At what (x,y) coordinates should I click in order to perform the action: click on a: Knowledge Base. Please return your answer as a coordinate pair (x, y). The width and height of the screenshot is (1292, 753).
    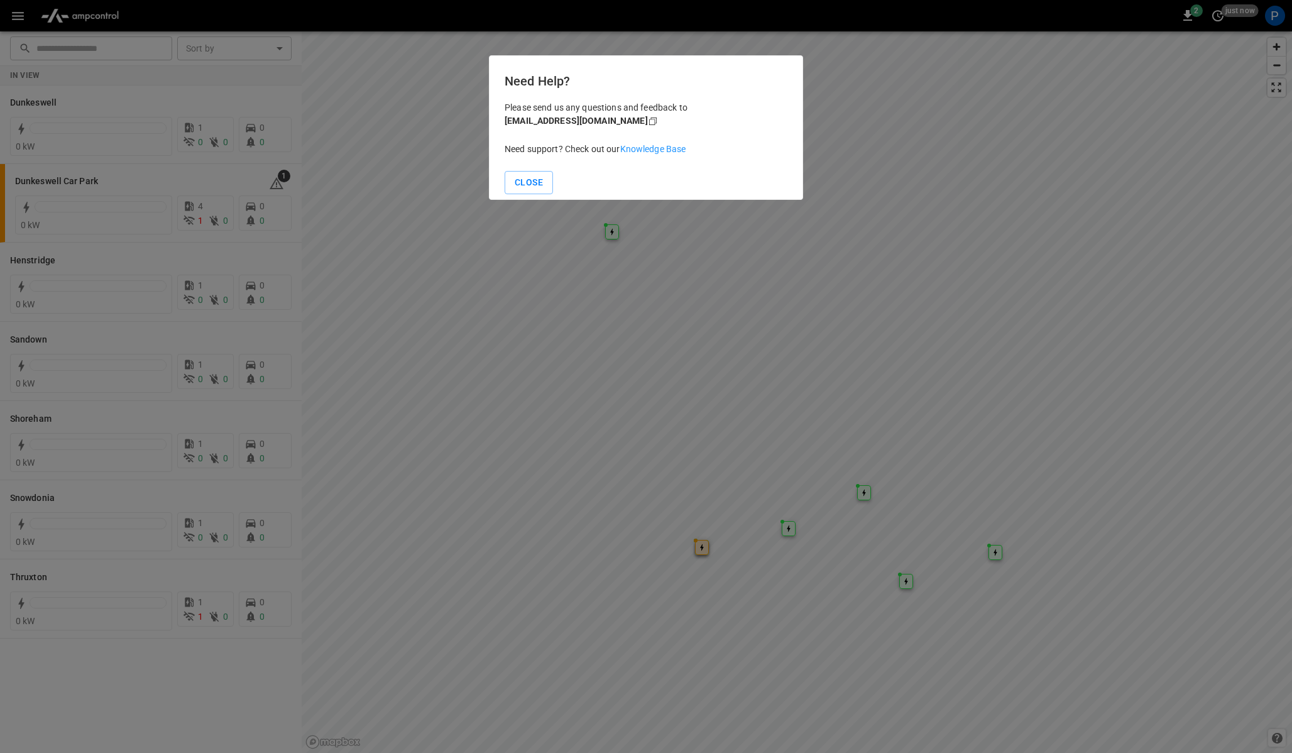
    Looking at the image, I should click on (653, 149).